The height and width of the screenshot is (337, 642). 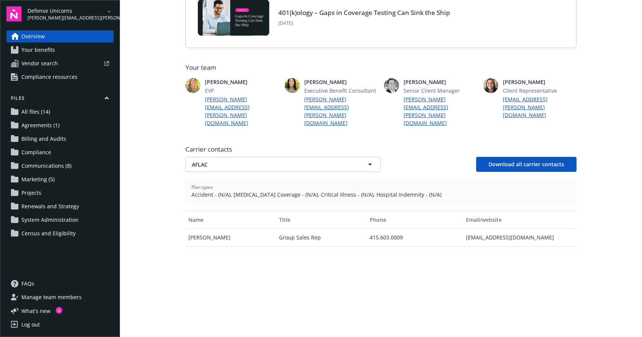 I want to click on a: Renewals and Strategy, so click(x=60, y=207).